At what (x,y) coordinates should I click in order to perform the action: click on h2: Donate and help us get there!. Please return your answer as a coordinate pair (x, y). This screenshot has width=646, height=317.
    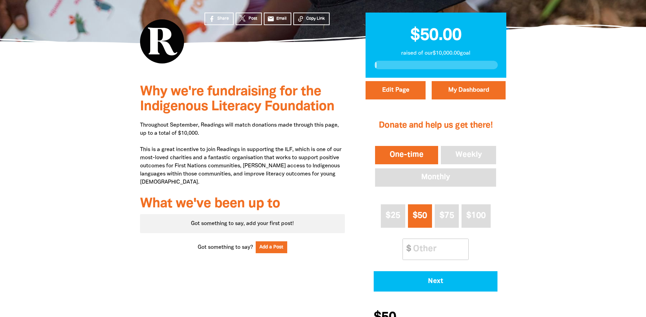
    Looking at the image, I should click on (435, 125).